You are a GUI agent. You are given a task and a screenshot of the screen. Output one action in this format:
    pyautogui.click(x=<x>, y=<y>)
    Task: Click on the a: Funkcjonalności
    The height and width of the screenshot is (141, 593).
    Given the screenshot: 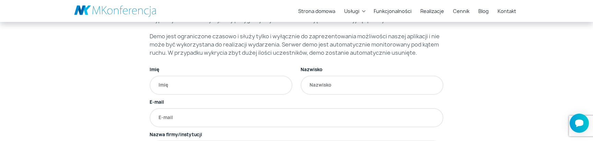 What is the action you would take?
    pyautogui.click(x=393, y=11)
    